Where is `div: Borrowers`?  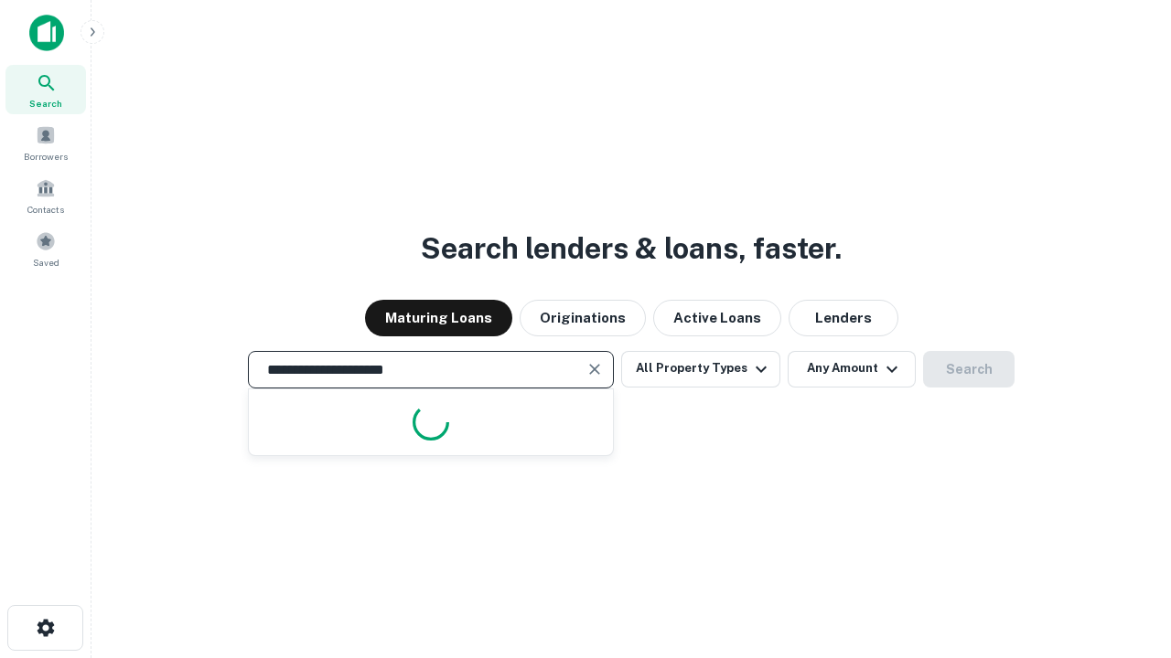 div: Borrowers is located at coordinates (46, 143).